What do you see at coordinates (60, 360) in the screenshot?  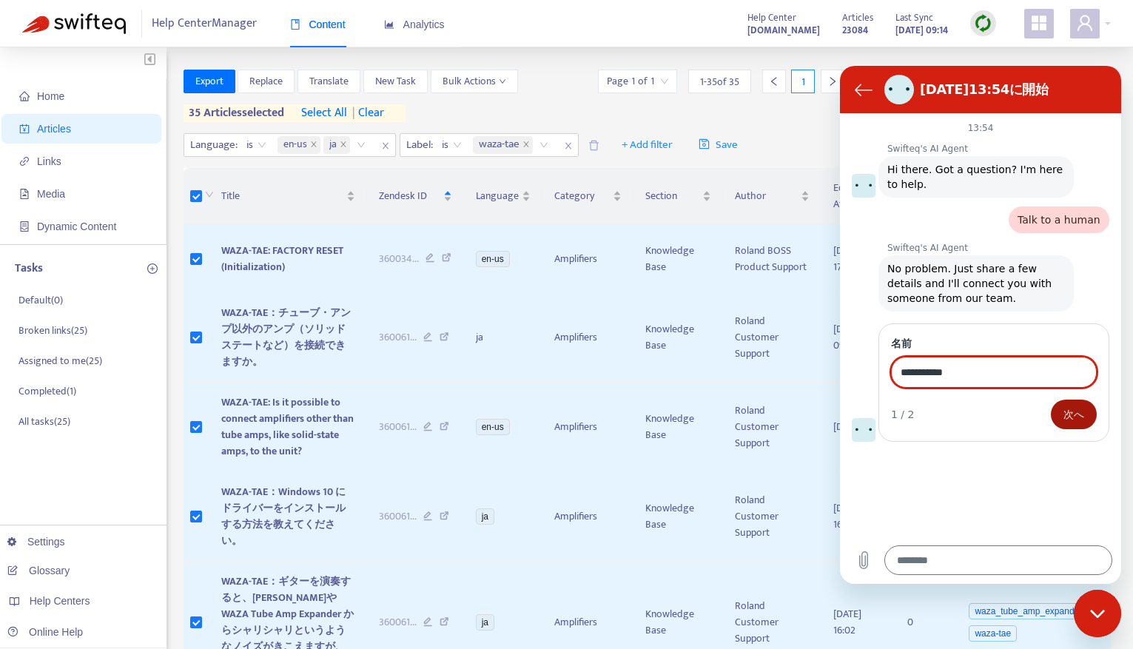 I see `p: Assigned to me ( 25 )` at bounding box center [60, 360].